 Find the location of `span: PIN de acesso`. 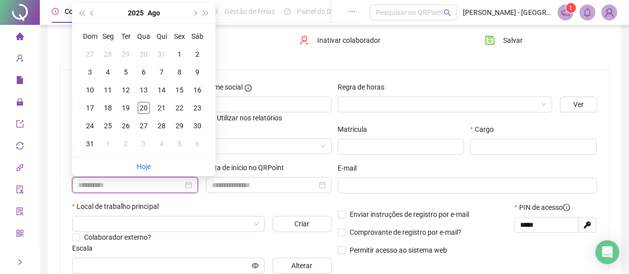

span: PIN de acesso is located at coordinates (544, 207).